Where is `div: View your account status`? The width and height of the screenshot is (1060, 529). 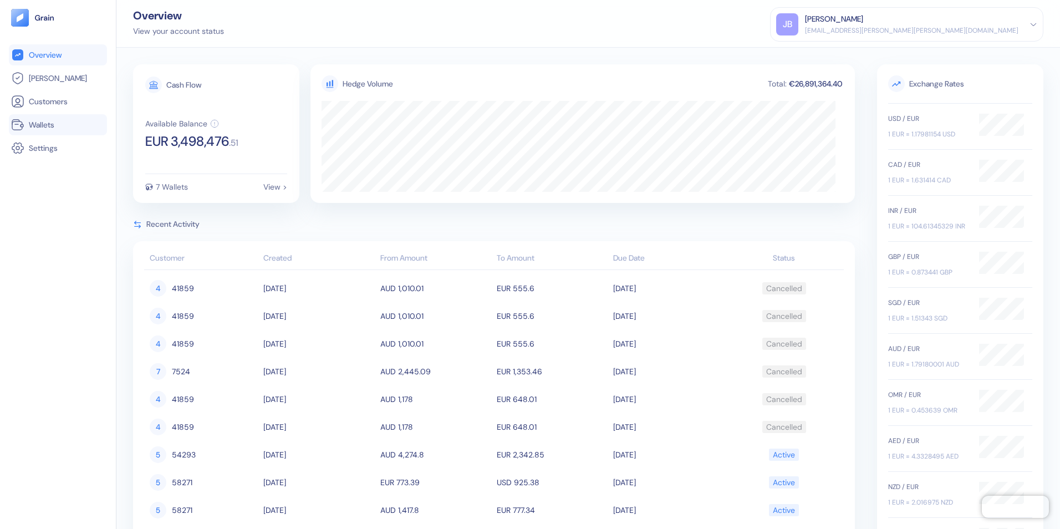 div: View your account status is located at coordinates (179, 31).